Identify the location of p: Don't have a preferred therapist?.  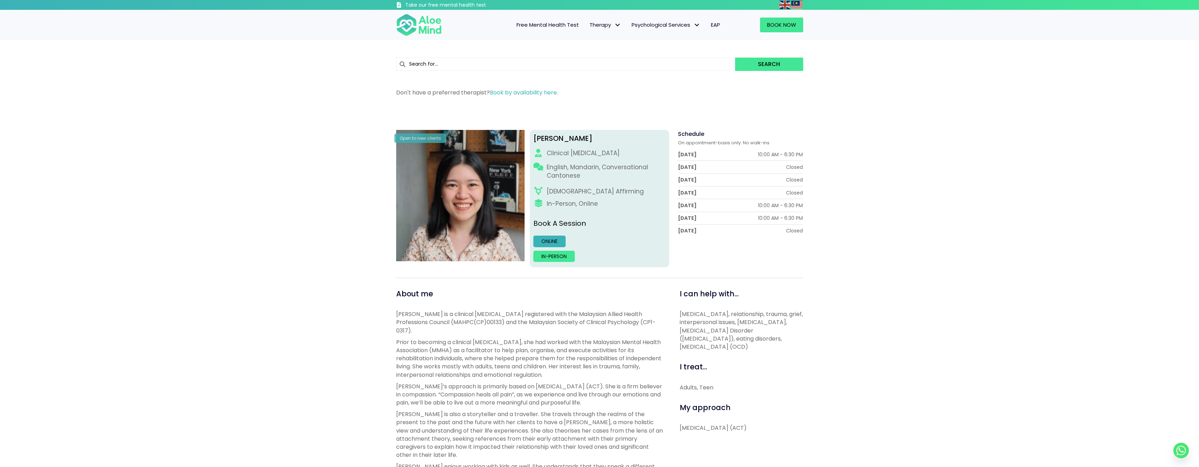
(600, 92).